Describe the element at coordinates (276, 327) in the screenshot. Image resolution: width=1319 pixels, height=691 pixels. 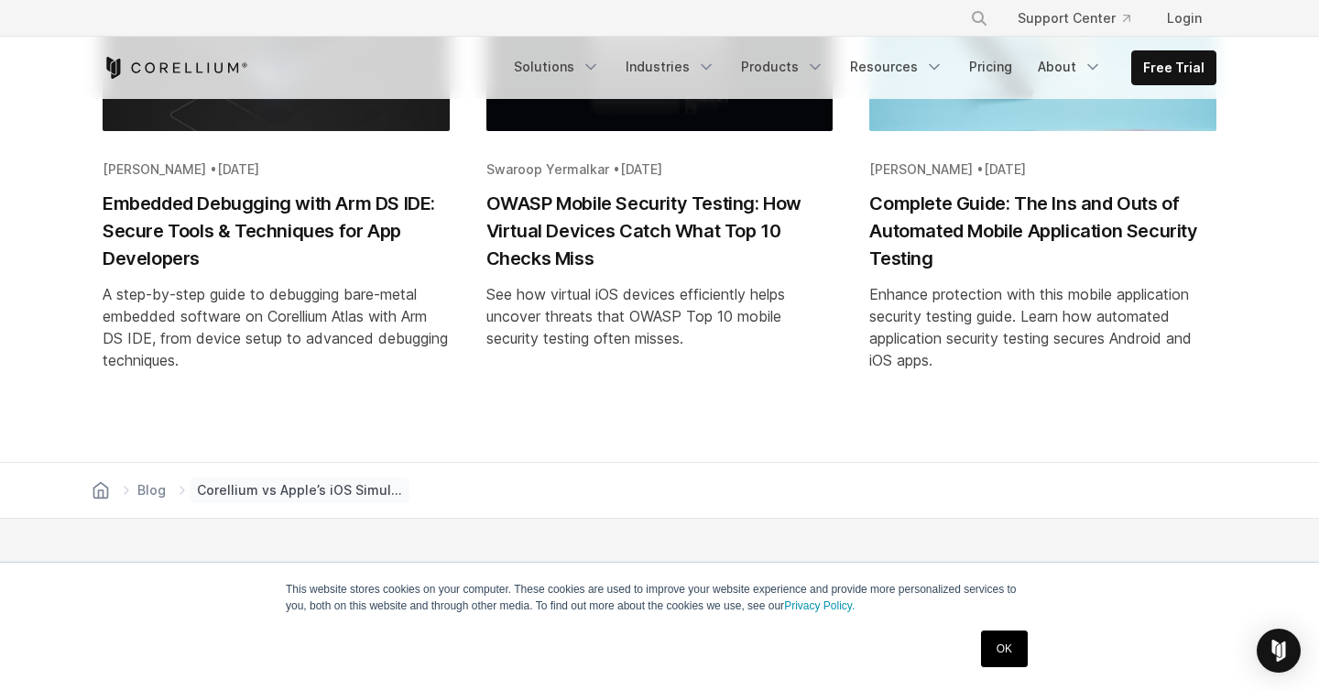
I see `div: A step-by-step guide to debugging bare-metal embedded software on Corellium Atlas with Arm DS IDE...` at that location.